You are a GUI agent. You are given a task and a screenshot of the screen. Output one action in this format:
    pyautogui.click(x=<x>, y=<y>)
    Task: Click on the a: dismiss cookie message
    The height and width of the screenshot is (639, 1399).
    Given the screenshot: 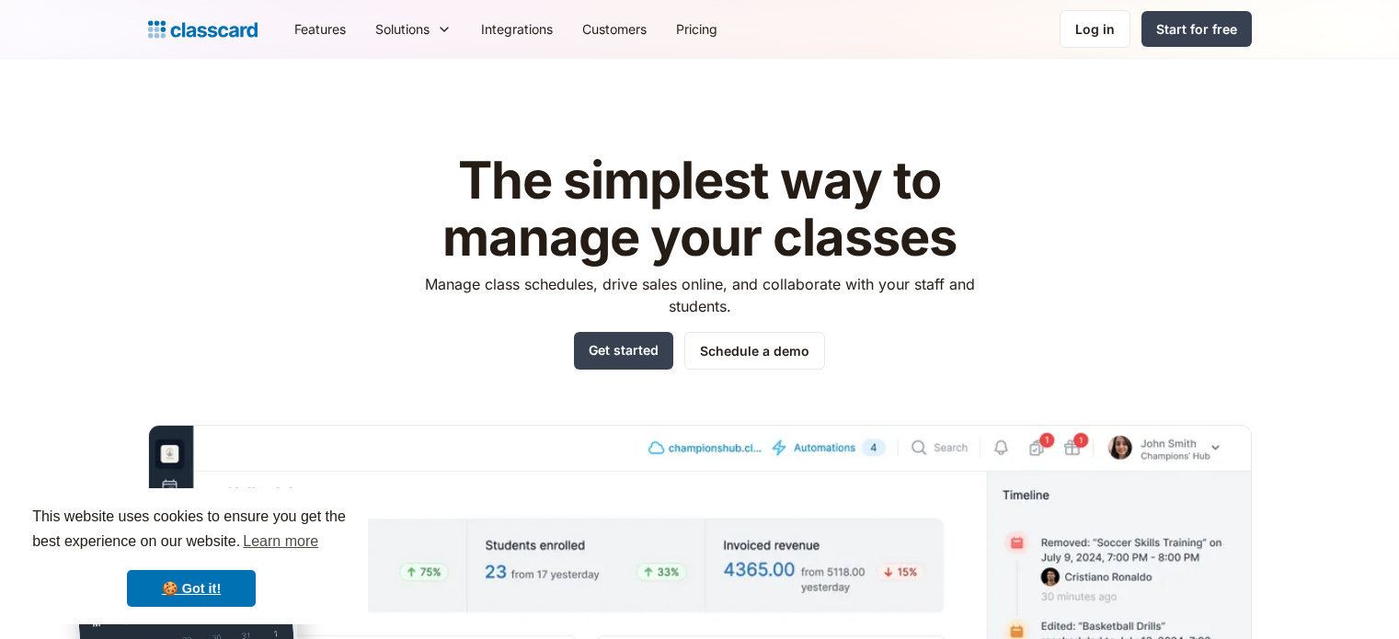 What is the action you would take?
    pyautogui.click(x=191, y=589)
    